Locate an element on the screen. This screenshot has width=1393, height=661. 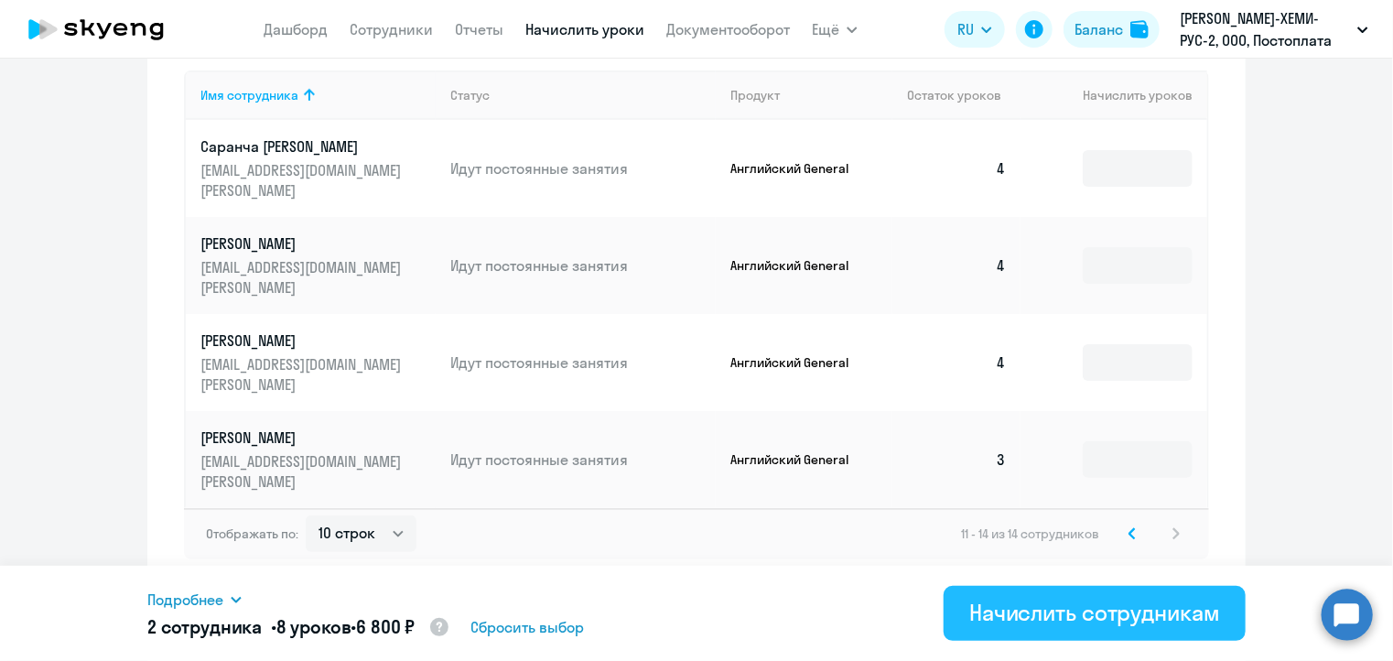
a: Отчеты is located at coordinates (479, 29).